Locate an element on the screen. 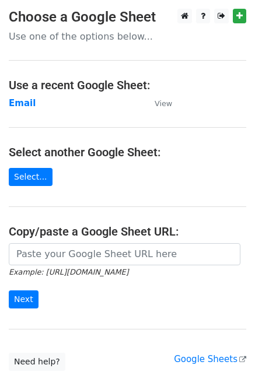  strong: Email is located at coordinates (22, 103).